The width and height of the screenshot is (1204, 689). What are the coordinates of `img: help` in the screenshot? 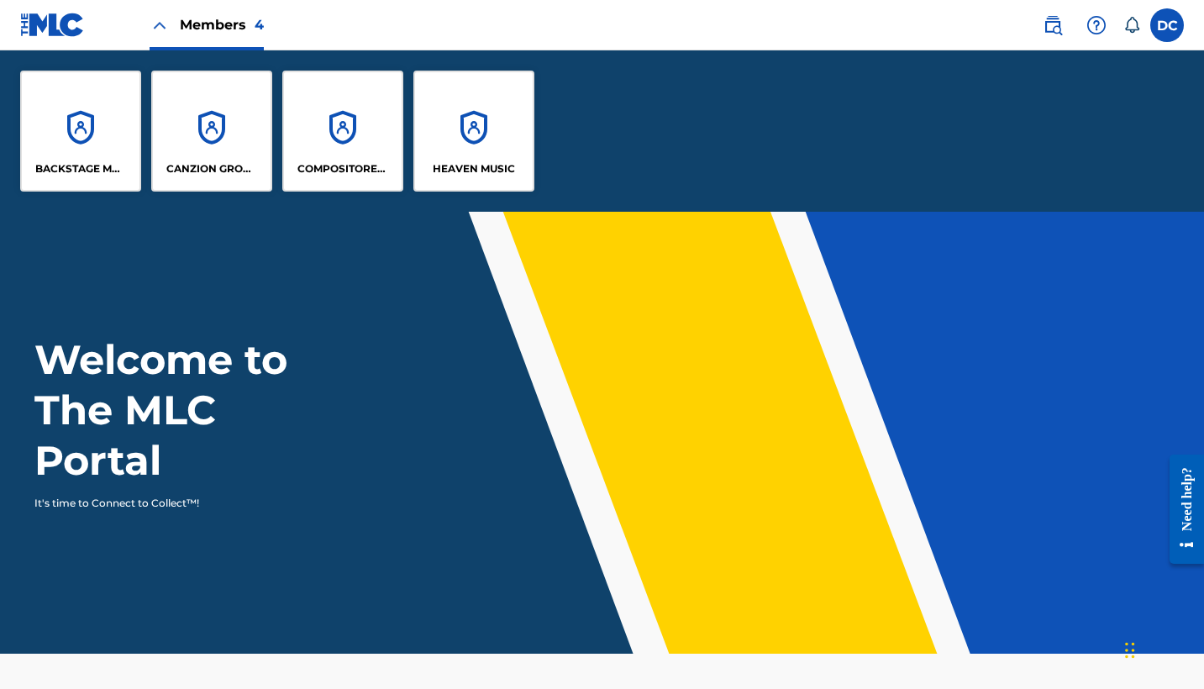 It's located at (1096, 25).